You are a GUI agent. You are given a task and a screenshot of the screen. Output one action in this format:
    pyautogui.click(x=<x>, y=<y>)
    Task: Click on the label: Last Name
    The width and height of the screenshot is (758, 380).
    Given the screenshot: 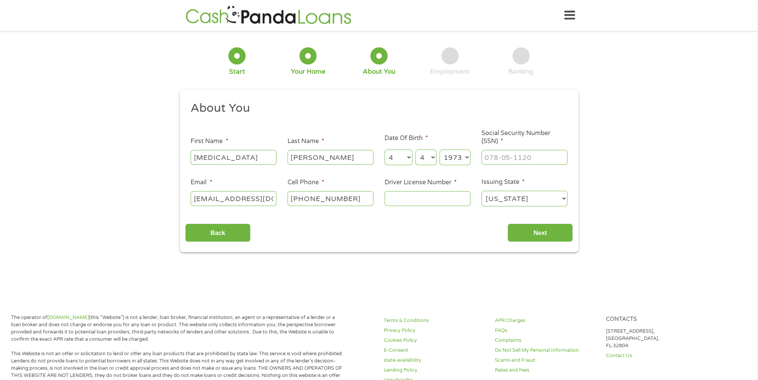 What is the action you would take?
    pyautogui.click(x=306, y=141)
    